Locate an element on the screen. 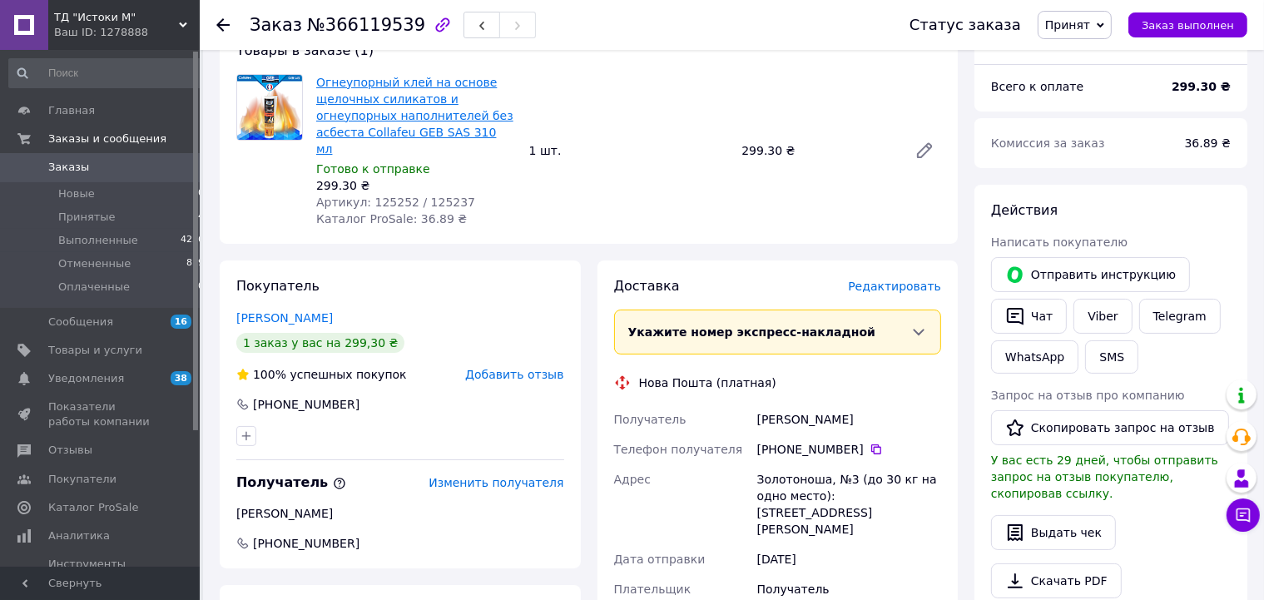 The height and width of the screenshot is (600, 1264). span: Отмененные is located at coordinates (94, 264).